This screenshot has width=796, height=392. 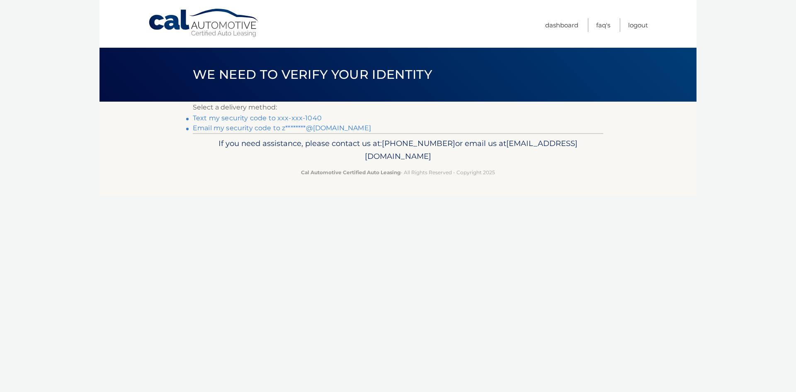 What do you see at coordinates (312, 74) in the screenshot?
I see `span: We need to verify your identity` at bounding box center [312, 74].